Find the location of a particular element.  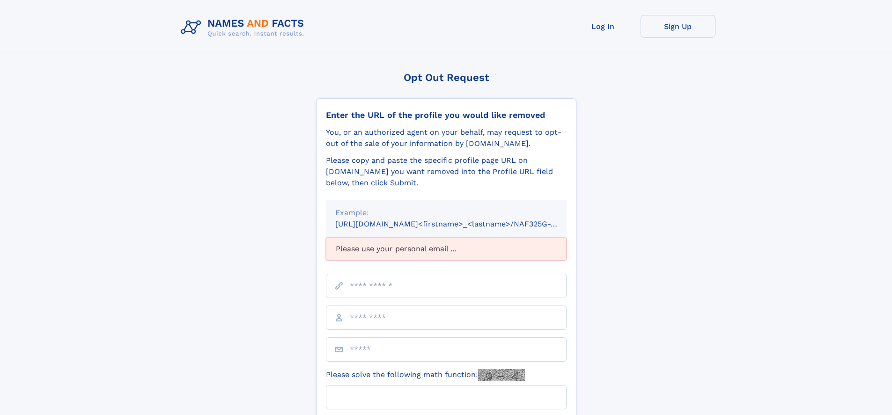

a: Sign Up is located at coordinates (678, 26).